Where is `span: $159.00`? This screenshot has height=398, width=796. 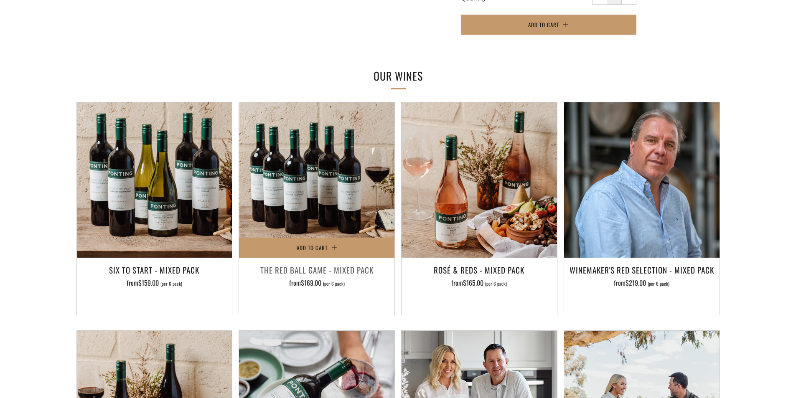
span: $159.00 is located at coordinates (148, 283).